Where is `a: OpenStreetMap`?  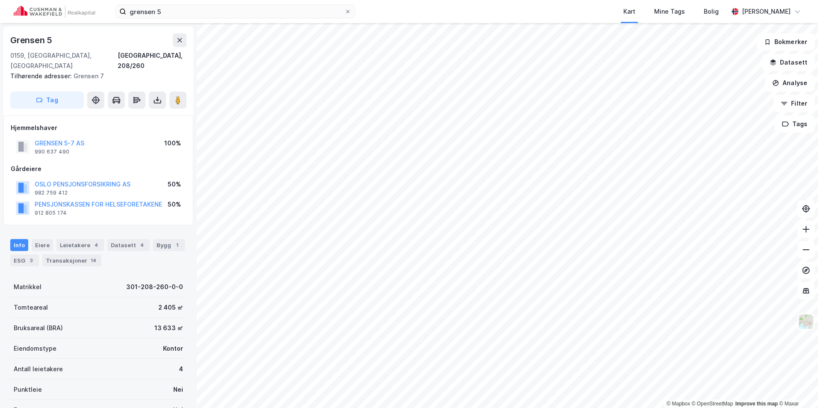 a: OpenStreetMap is located at coordinates (712, 404).